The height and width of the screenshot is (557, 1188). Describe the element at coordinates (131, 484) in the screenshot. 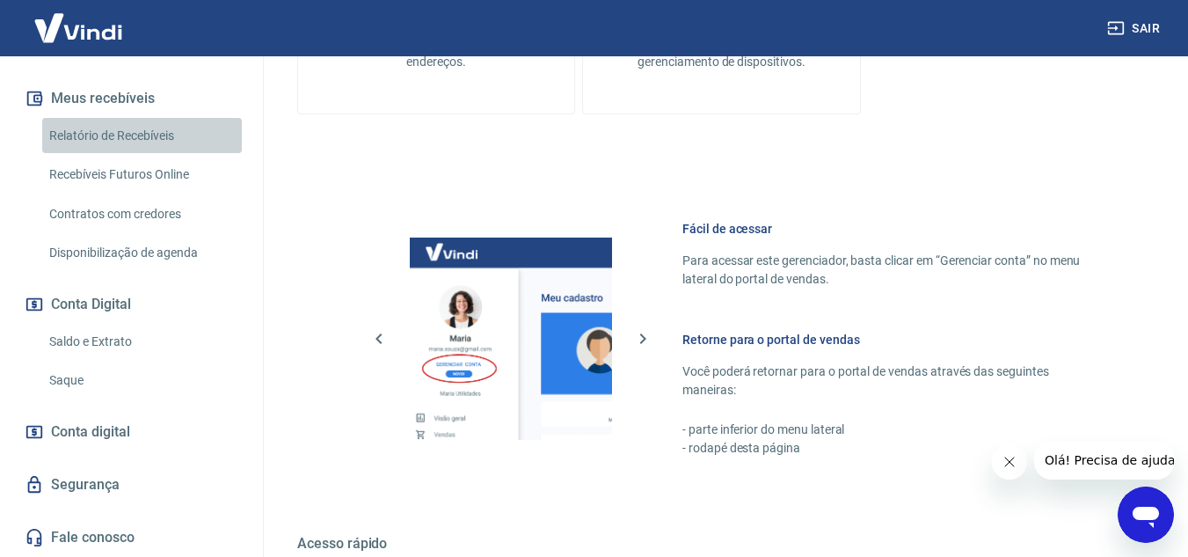

I see `a: Segurança` at that location.